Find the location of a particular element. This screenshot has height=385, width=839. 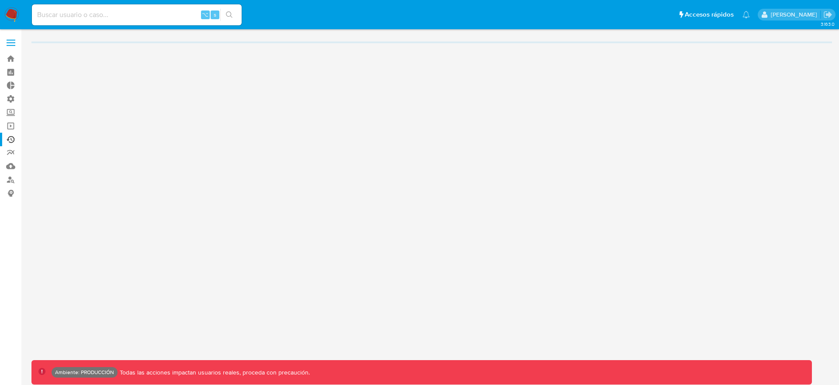

span: Accesos rápidos is located at coordinates (709, 14).